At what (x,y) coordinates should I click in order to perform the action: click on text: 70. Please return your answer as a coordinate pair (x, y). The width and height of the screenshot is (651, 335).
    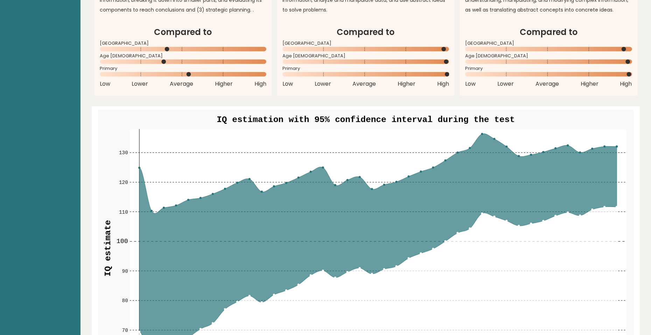
    Looking at the image, I should click on (125, 331).